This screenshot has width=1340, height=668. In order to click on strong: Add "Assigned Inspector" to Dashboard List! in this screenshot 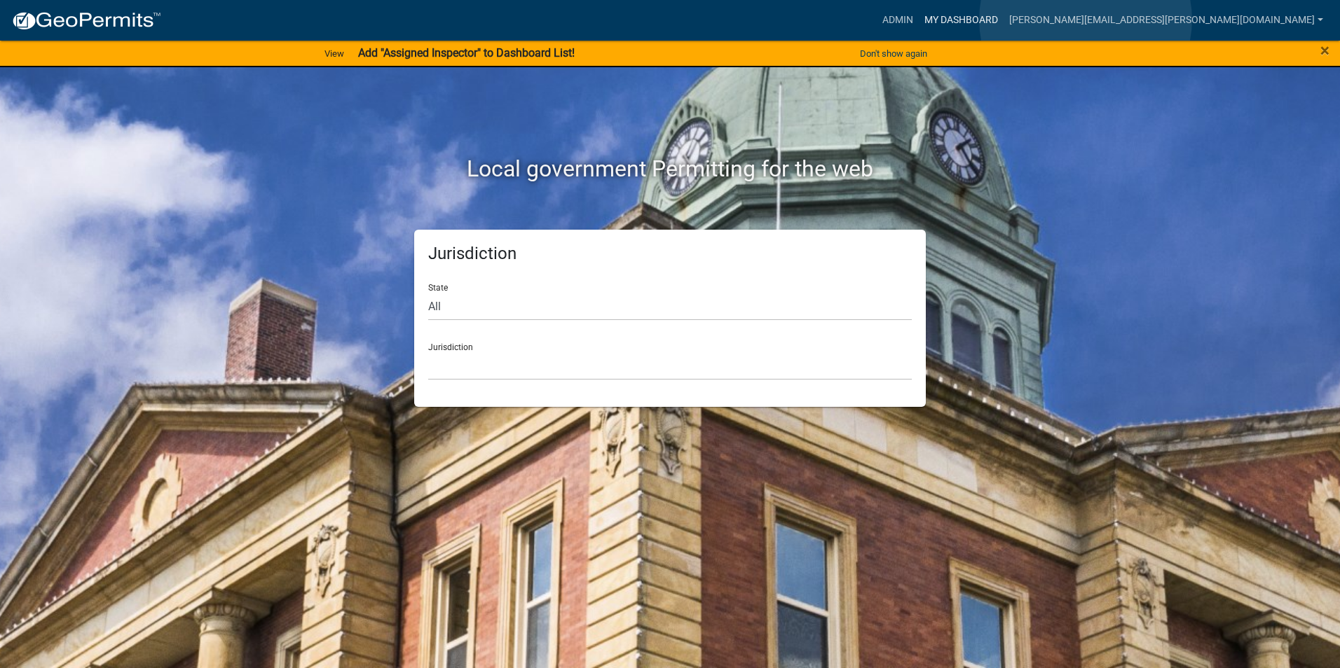, I will do `click(466, 53)`.